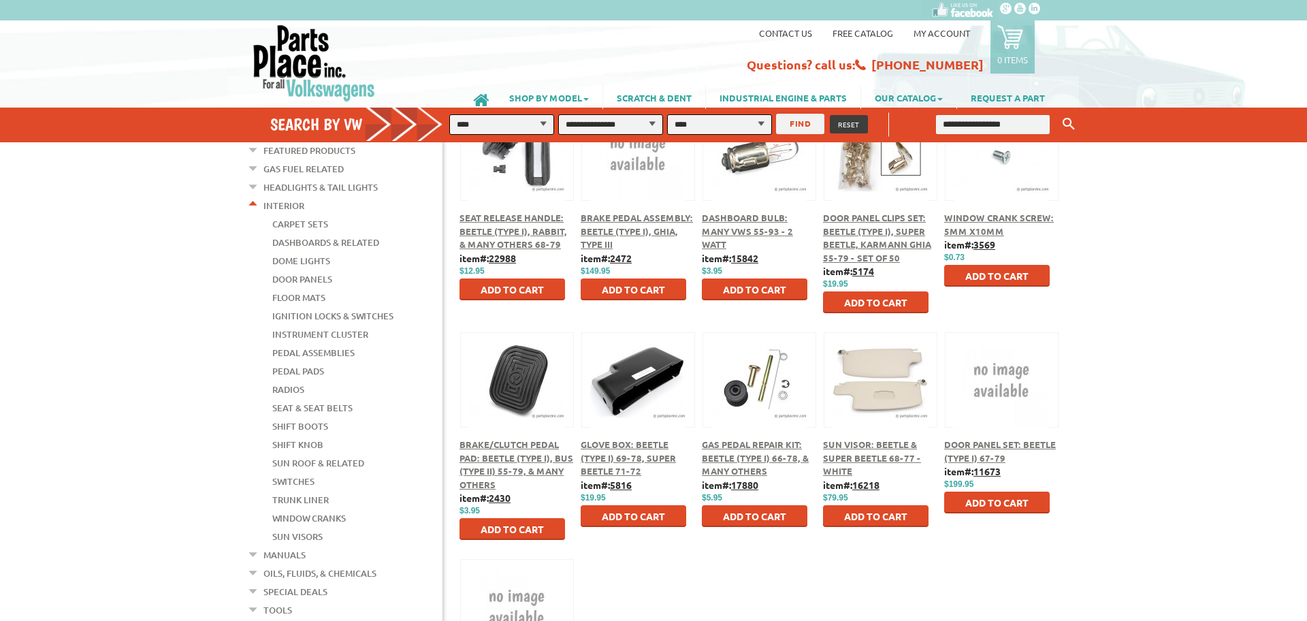  What do you see at coordinates (999, 224) in the screenshot?
I see `a: Window Crank Screw: 5mm x10mm` at bounding box center [999, 224].